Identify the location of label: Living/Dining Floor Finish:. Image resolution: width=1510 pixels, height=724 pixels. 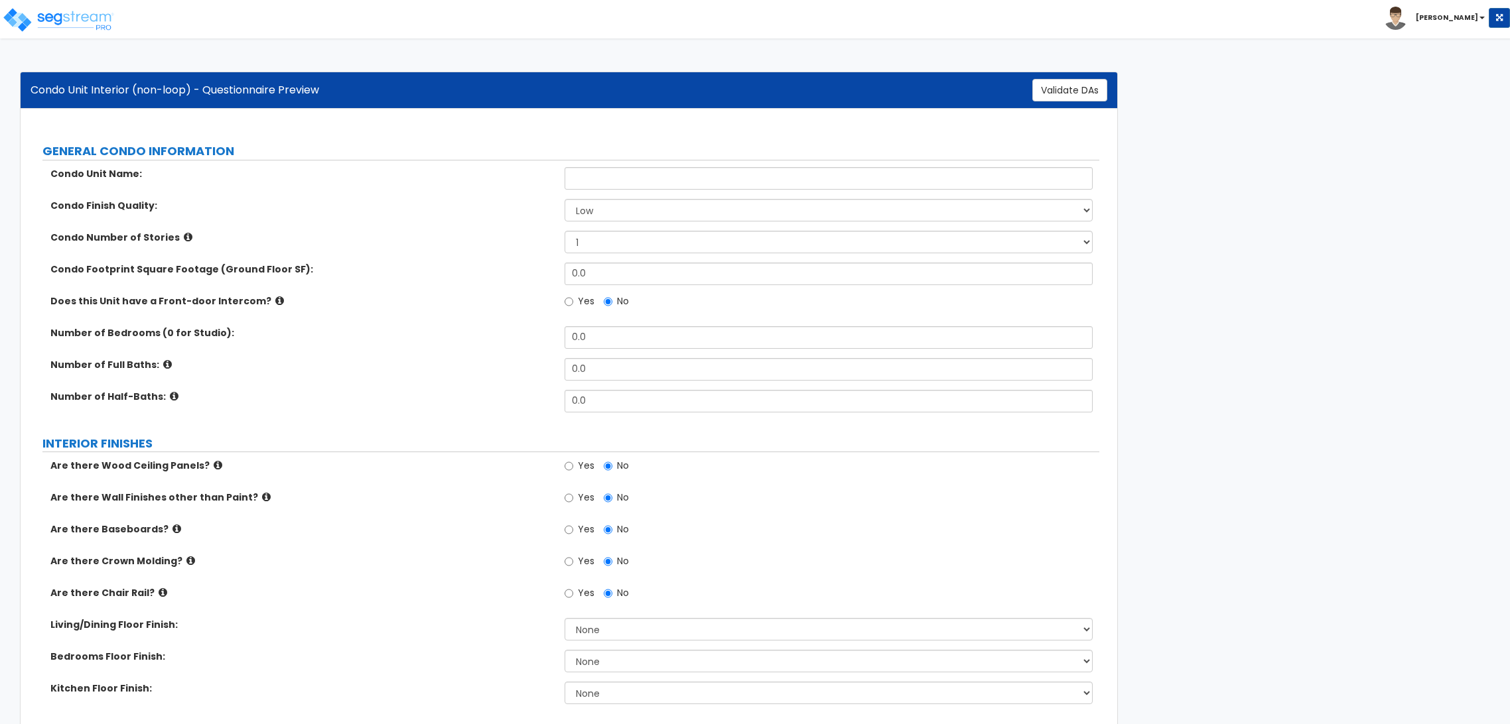
(114, 625).